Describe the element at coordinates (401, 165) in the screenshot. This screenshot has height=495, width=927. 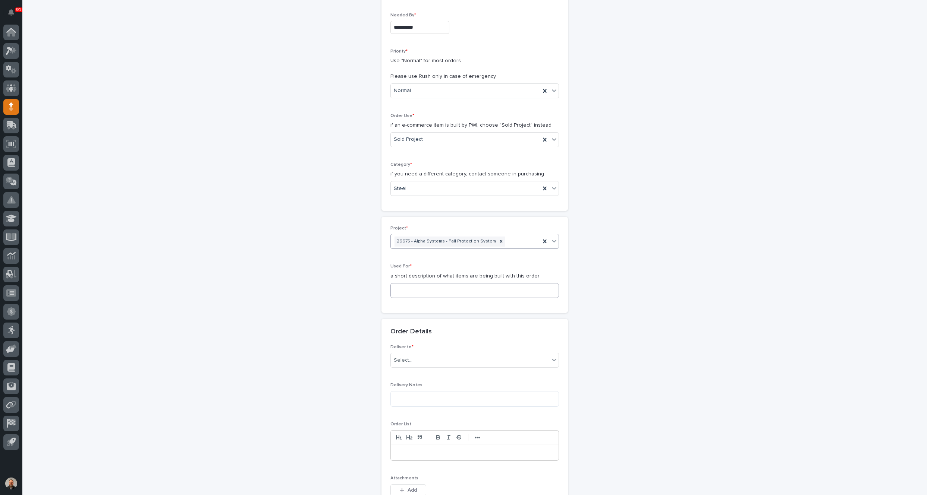
I see `span: Category` at that location.